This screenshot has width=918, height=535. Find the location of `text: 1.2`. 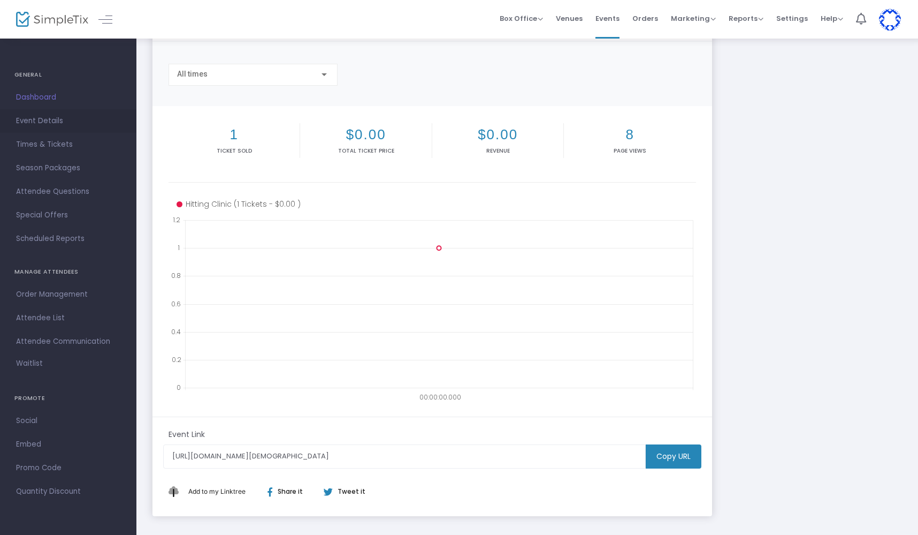

text: 1.2 is located at coordinates (177, 219).